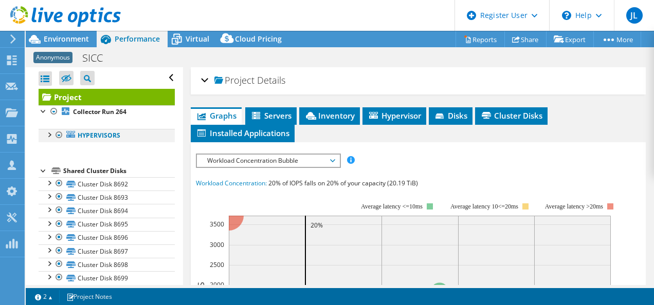  Describe the element at coordinates (566, 15) in the screenshot. I see `svg: \n` at that location.